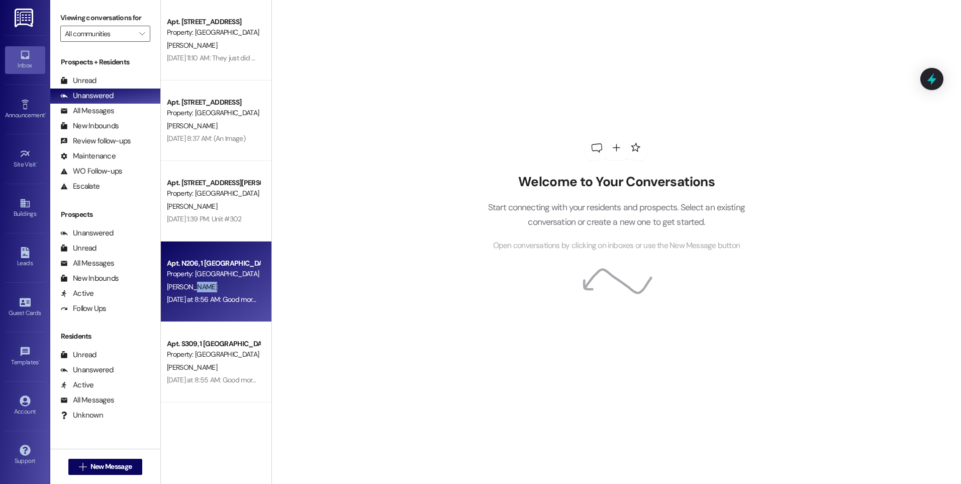 Image resolution: width=961 pixels, height=484 pixels. Describe the element at coordinates (25, 159) in the screenshot. I see `a: Site Visit •` at that location.